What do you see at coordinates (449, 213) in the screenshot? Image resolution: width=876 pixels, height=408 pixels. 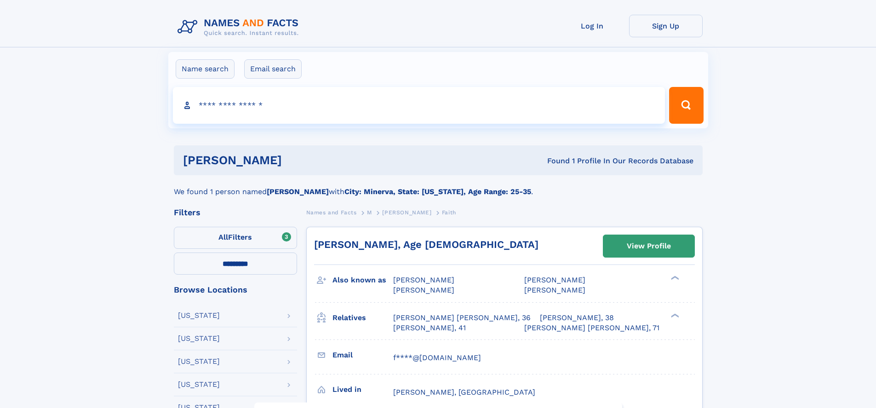 I see `span: Faith` at bounding box center [449, 213].